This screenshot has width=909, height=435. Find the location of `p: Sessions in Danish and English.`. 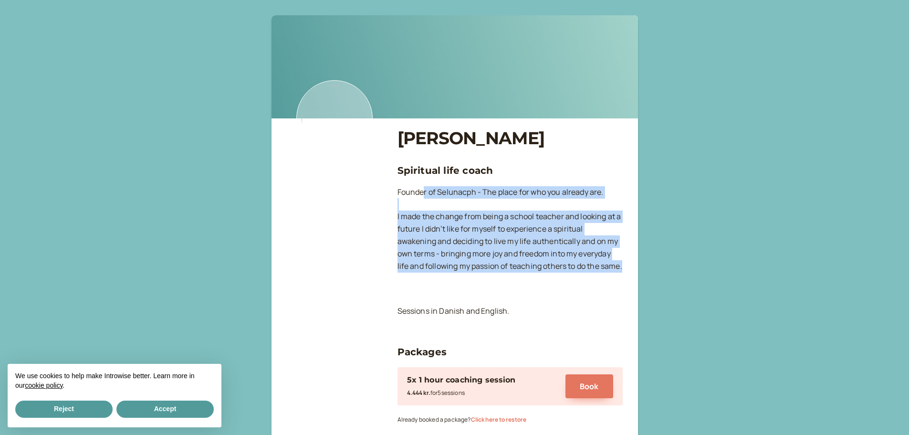

p: Sessions in Danish and English. is located at coordinates (510, 311).